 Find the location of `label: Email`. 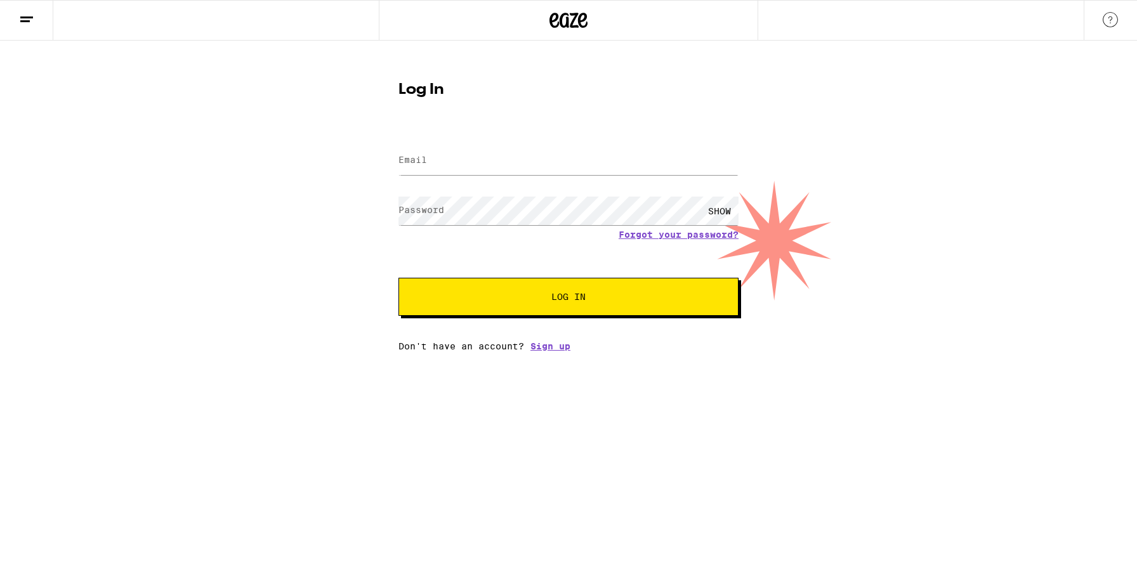

label: Email is located at coordinates (412, 160).